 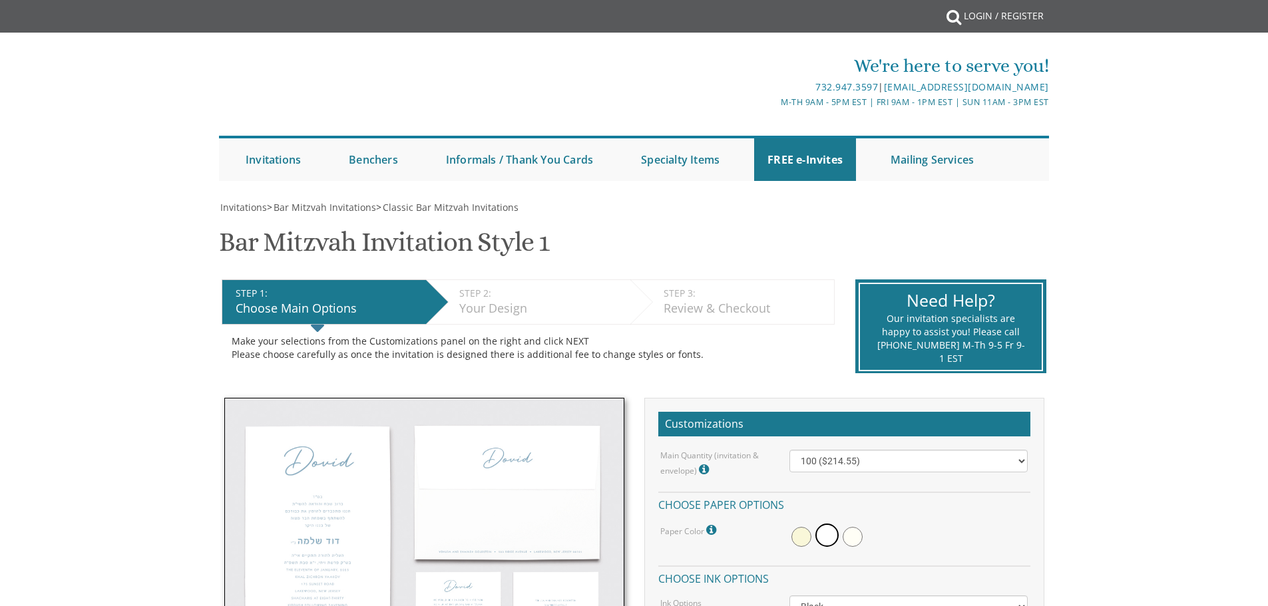 I want to click on label: Paper Color, so click(x=690, y=531).